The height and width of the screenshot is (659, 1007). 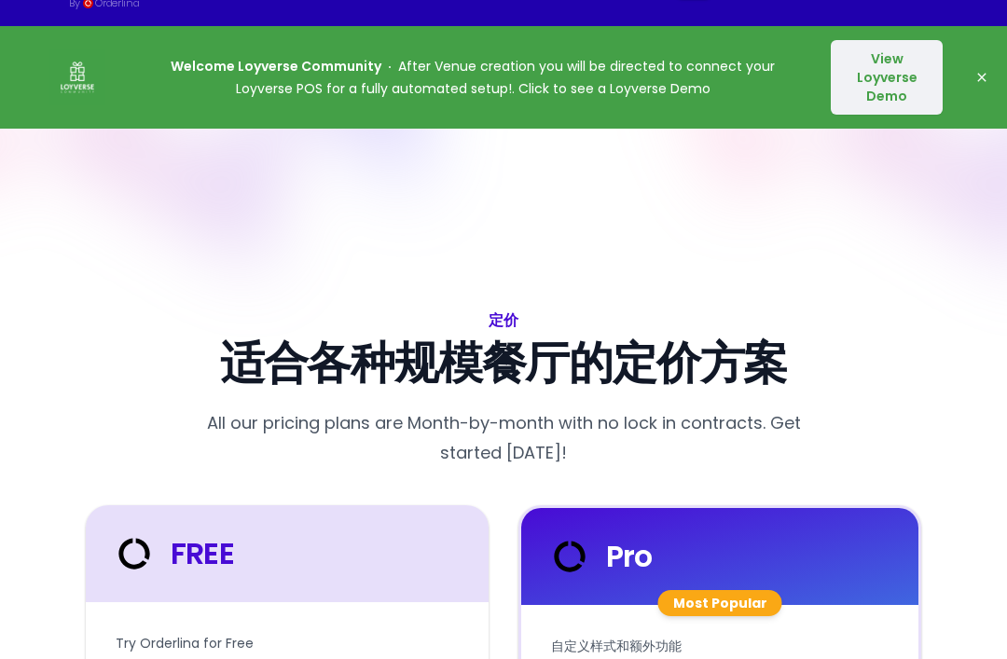 I want to click on strong: Welcome Loyverse Community, so click(x=276, y=67).